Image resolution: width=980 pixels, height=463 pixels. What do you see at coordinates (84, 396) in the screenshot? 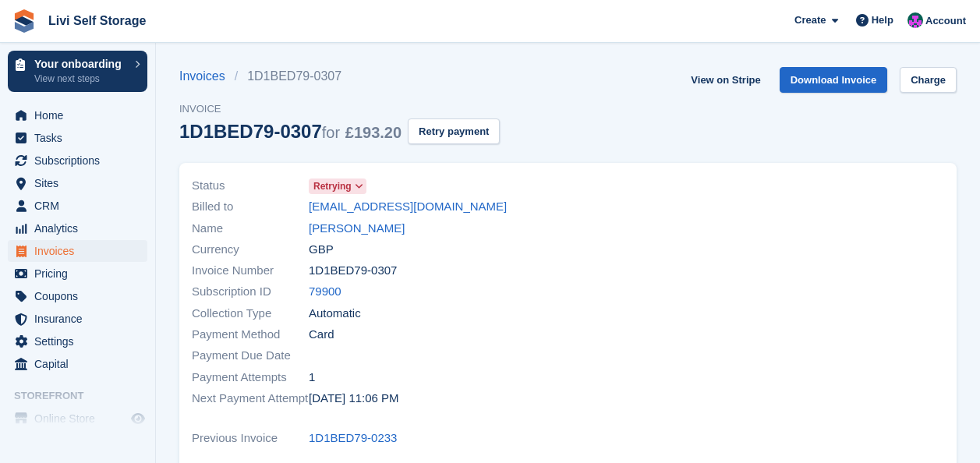
I see `span: Storefront` at bounding box center [84, 396].